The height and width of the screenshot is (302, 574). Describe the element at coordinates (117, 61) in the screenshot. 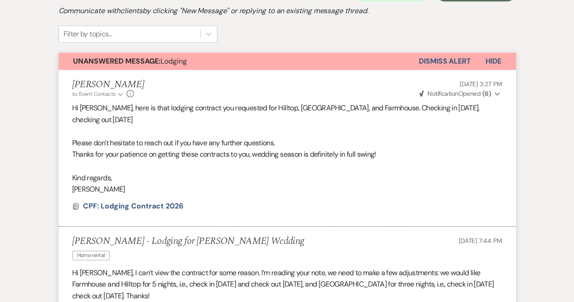

I see `strong: Unanswered Message:` at that location.